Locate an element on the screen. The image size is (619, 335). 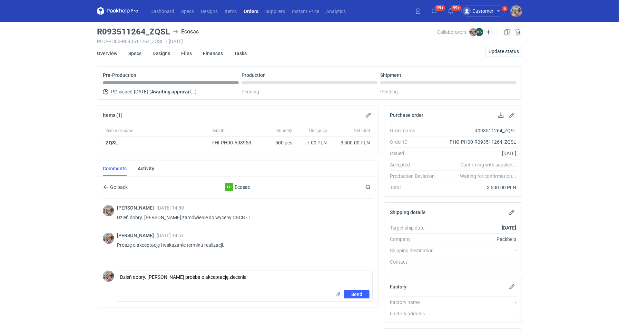
button: Edit purchase order is located at coordinates (512, 115).